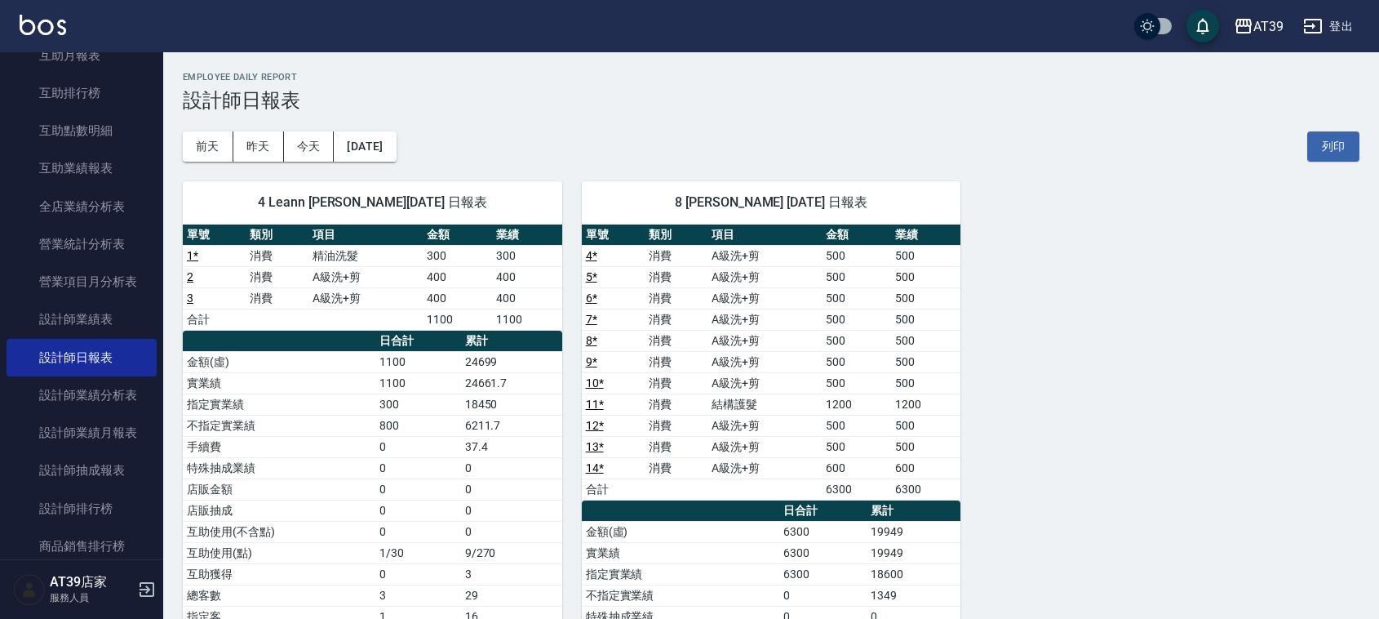  I want to click on th: 日合計, so click(823, 511).